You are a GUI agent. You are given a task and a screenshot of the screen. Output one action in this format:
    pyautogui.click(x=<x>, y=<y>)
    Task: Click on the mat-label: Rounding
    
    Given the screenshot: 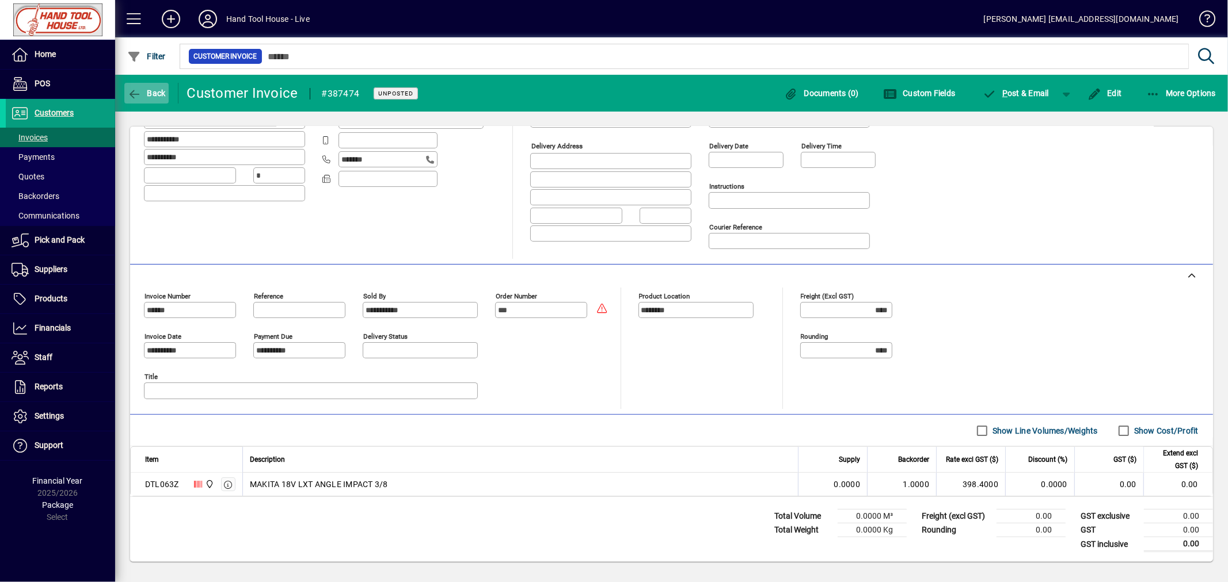 What is the action you would take?
    pyautogui.click(x=814, y=337)
    